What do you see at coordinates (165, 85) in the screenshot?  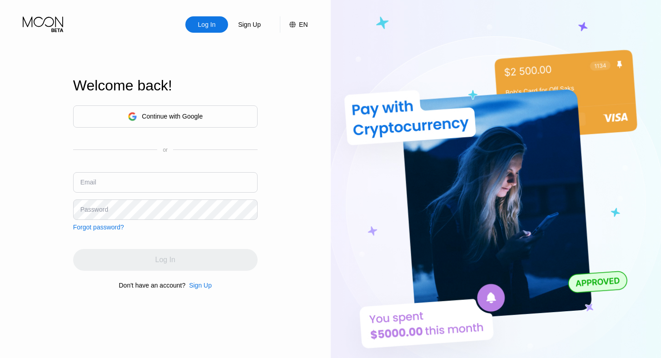 I see `div: Welcome back!` at bounding box center [165, 85].